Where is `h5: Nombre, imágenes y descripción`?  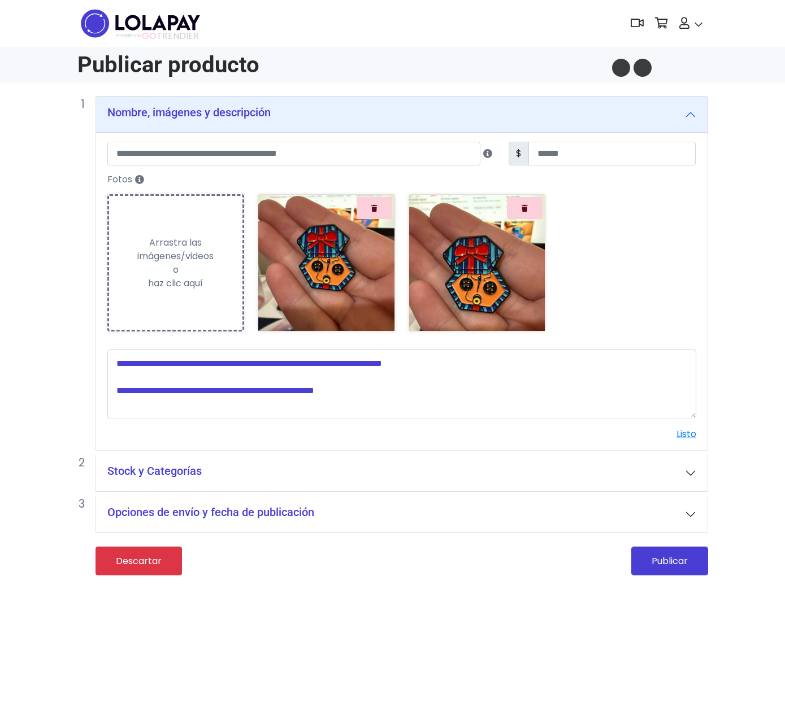
h5: Nombre, imágenes y descripción is located at coordinates (189, 112).